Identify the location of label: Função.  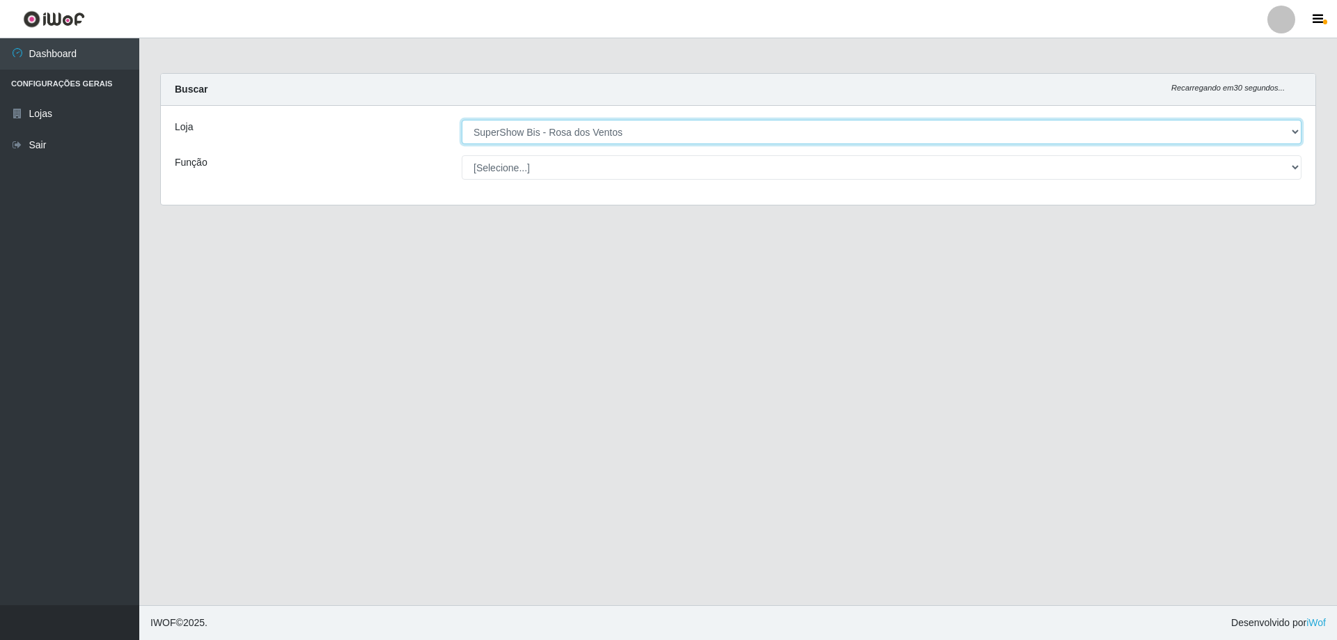
(191, 162).